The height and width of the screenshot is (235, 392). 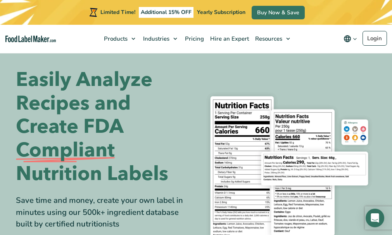 What do you see at coordinates (156, 39) in the screenshot?
I see `span: Industries` at bounding box center [156, 39].